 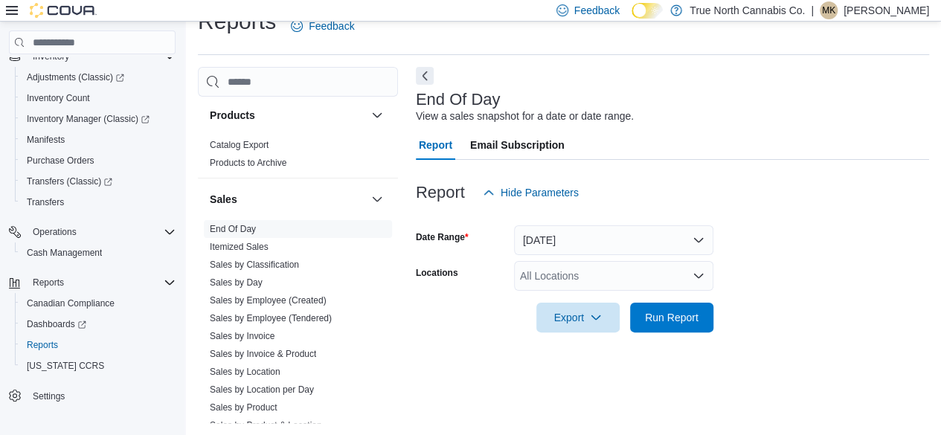 I want to click on div: Melanie Kowalski, so click(x=829, y=10).